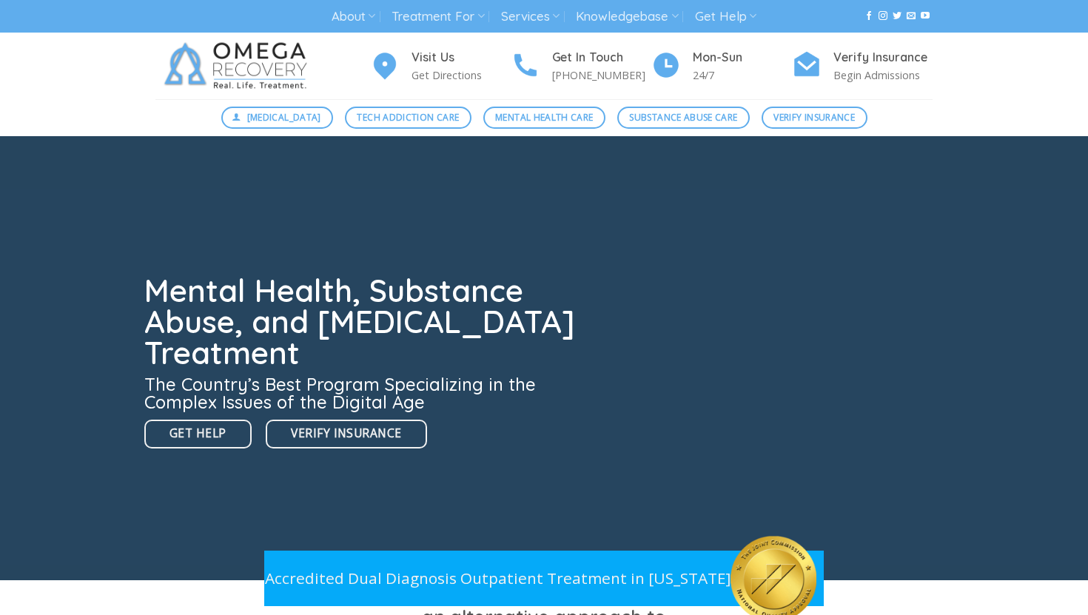 The image size is (1088, 615). What do you see at coordinates (408, 117) in the screenshot?
I see `span: Tech Addiction Care` at bounding box center [408, 117].